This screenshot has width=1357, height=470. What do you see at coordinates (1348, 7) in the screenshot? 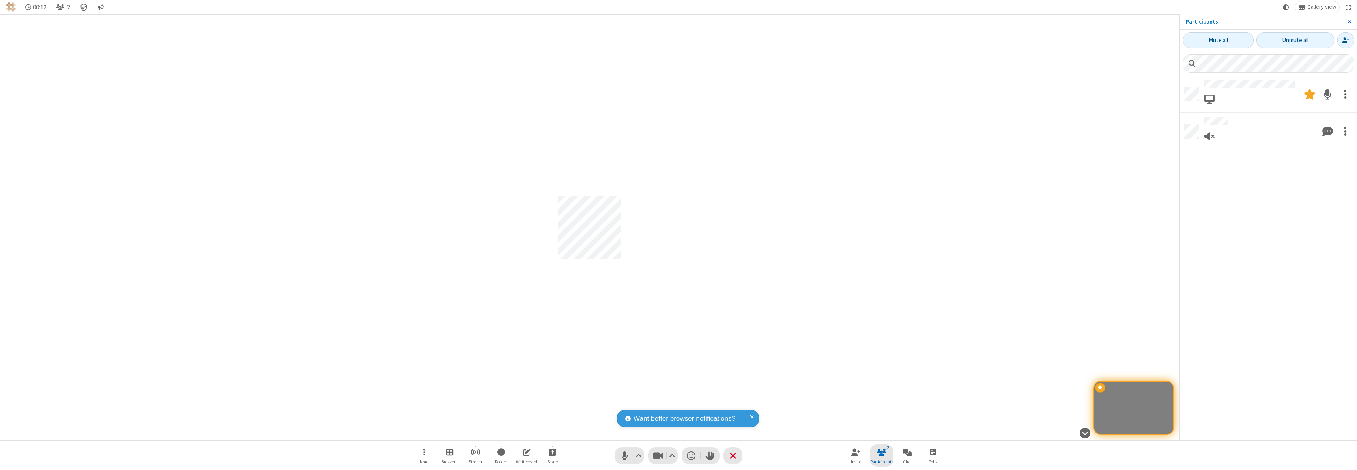
I see `button: Fullscreen` at bounding box center [1348, 7].